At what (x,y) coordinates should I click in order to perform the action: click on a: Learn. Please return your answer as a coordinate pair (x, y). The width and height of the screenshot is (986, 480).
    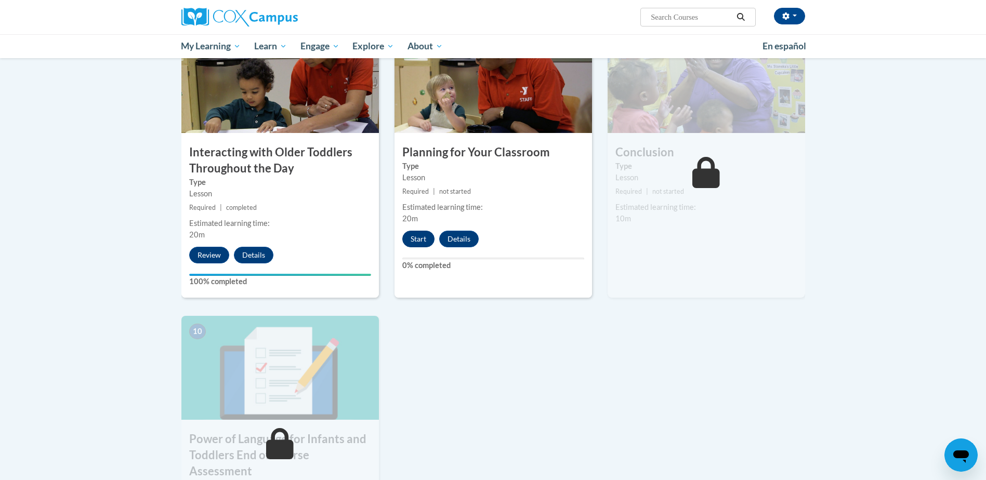
    Looking at the image, I should click on (270, 46).